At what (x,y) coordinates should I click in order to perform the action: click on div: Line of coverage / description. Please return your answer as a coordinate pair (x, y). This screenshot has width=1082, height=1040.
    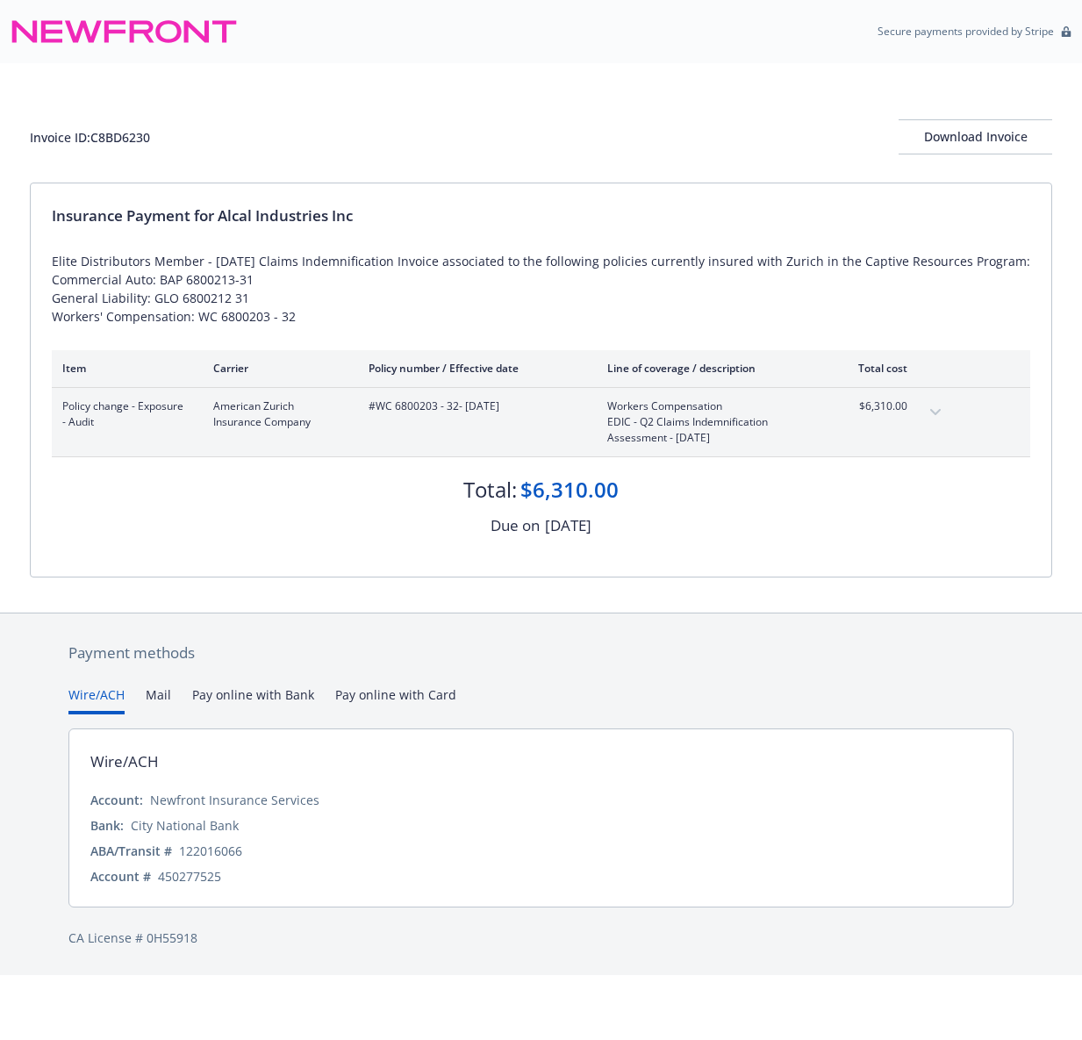
    Looking at the image, I should click on (710, 368).